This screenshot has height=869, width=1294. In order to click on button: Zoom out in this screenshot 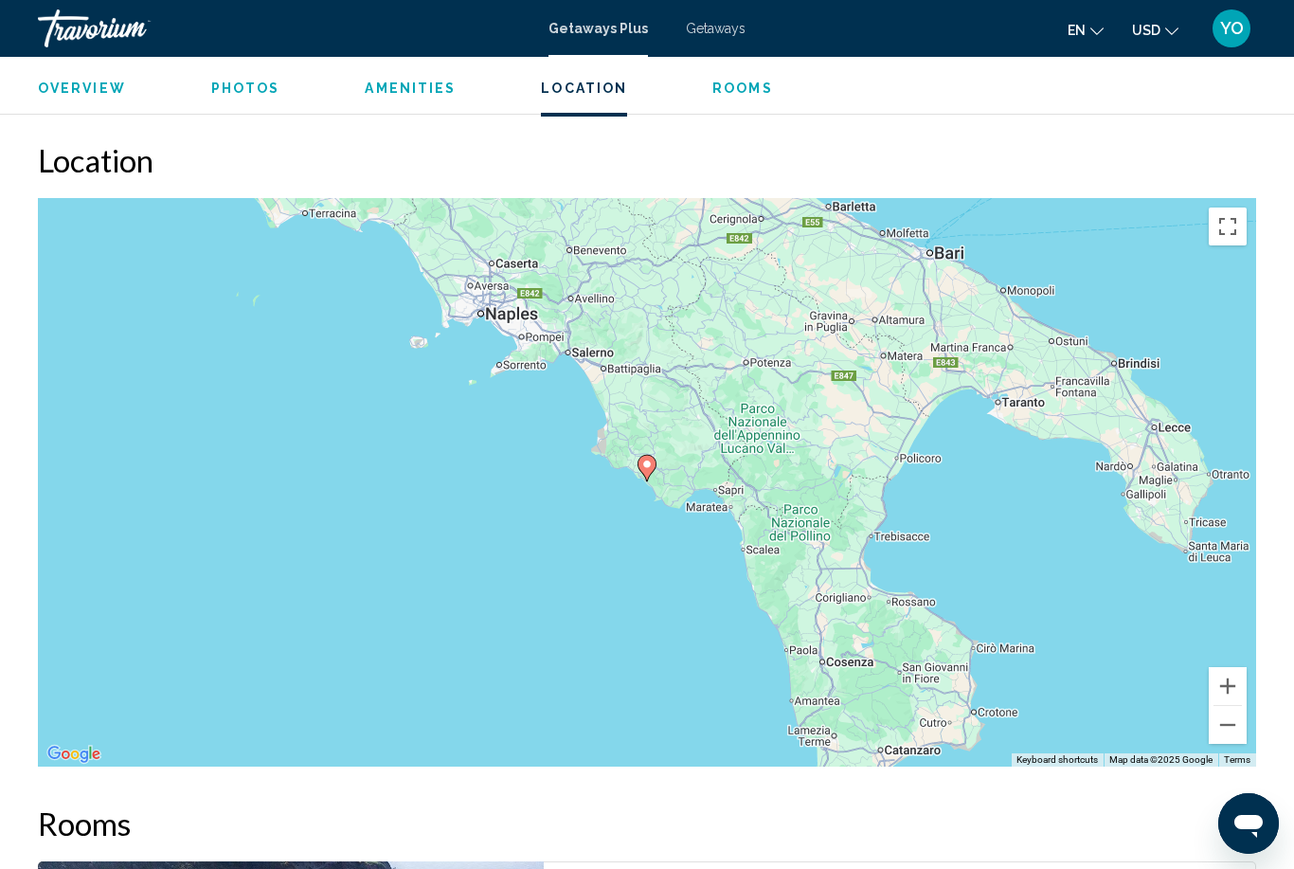, I will do `click(1228, 725)`.